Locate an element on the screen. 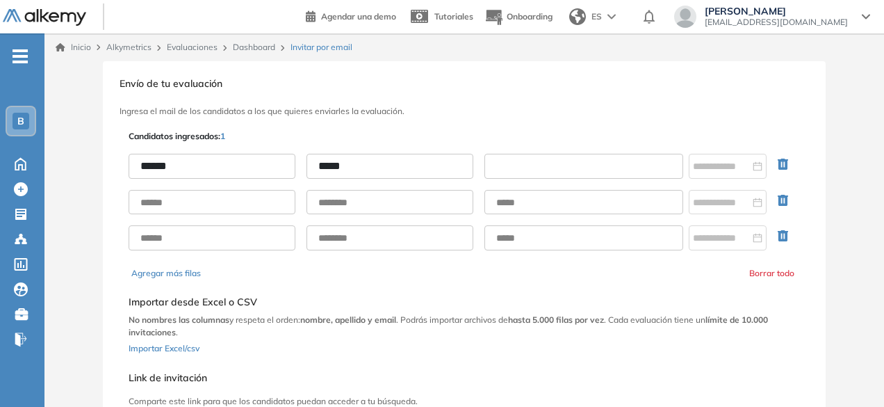 This screenshot has height=407, width=884. img: world is located at coordinates (578, 17).